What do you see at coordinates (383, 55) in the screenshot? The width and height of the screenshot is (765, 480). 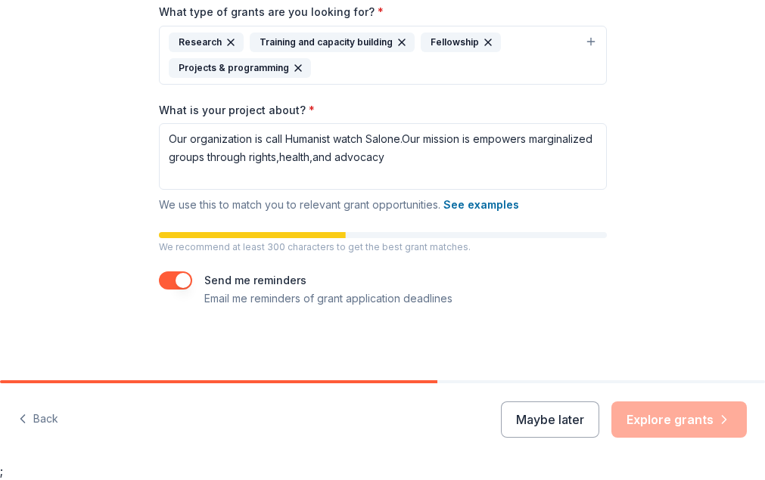 I see `button: ResearchTraining and capacity buildingFellowshipProjects & programming` at bounding box center [383, 55].